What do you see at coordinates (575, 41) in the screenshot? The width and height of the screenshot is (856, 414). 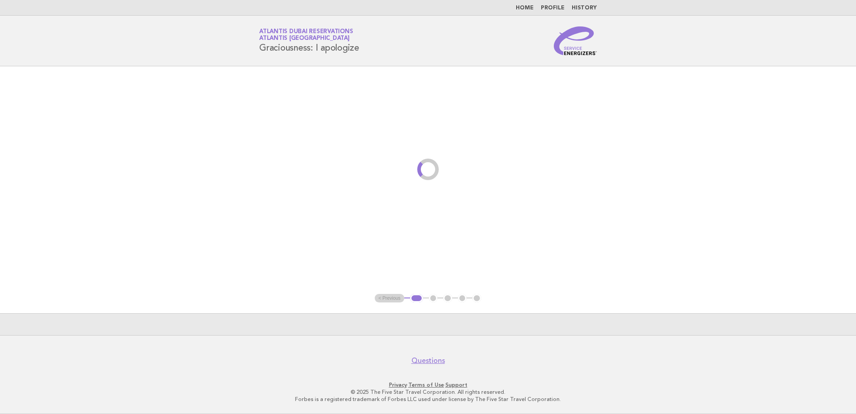 I see `img: Service Energizers` at bounding box center [575, 41].